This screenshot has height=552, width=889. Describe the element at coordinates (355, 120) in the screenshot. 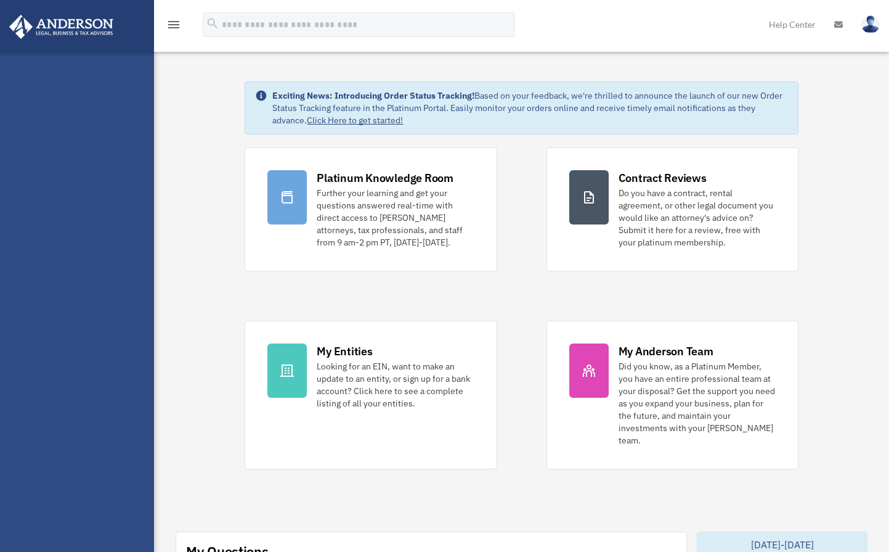

I see `a: Click Here to get started!` at that location.